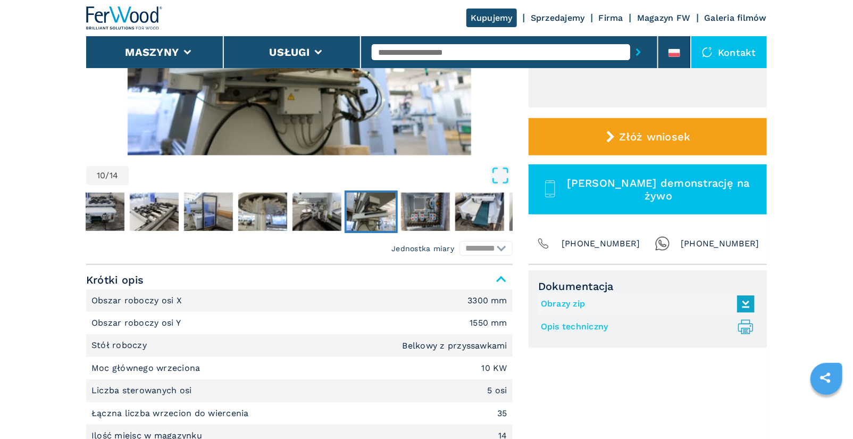 This screenshot has height=439, width=853. What do you see at coordinates (543, 244) in the screenshot?
I see `img: Phone` at bounding box center [543, 244].